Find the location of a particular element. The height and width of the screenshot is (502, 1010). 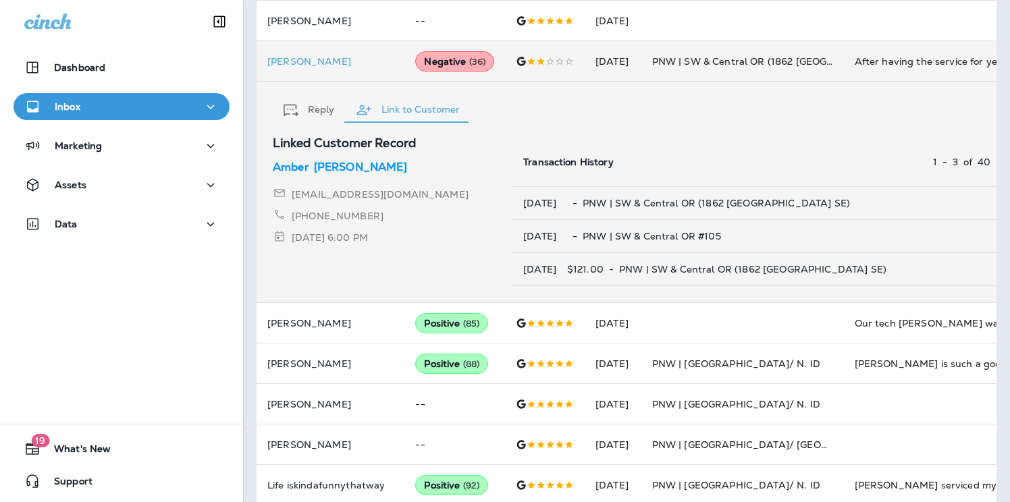

p: 3 is located at coordinates (956, 162).